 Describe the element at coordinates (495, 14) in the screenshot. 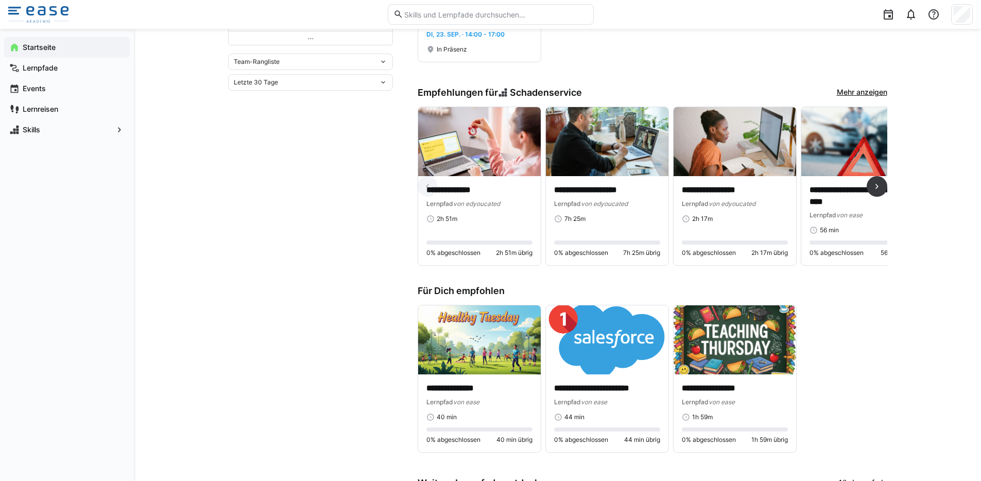

I see `input: Skills und Lernpfade durchsuchen…` at that location.